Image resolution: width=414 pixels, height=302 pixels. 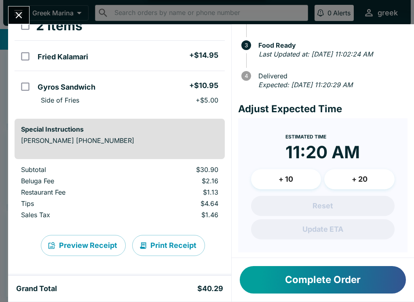 I want to click on button: Print Receipt, so click(x=168, y=246).